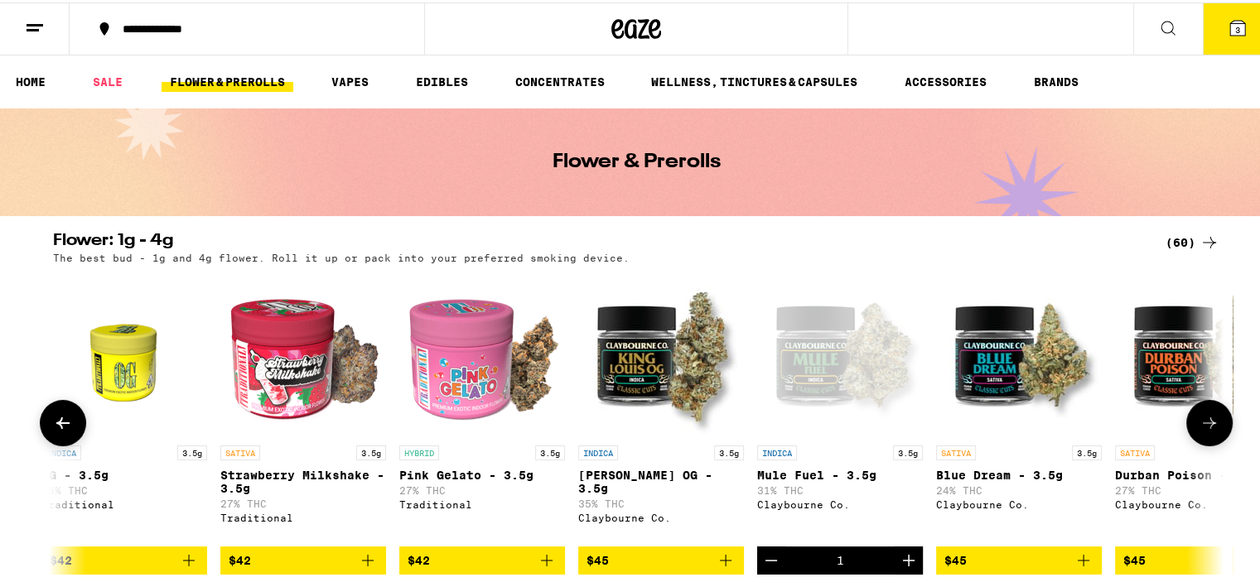 The image size is (1260, 582). I want to click on a: Open page for Mule Fuel - 3.5g from Claybourne Co., so click(840, 407).